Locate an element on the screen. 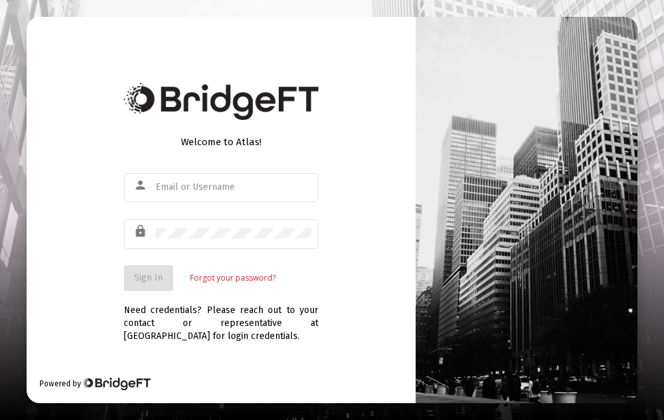 Image resolution: width=664 pixels, height=420 pixels. div: Welcome to Atlas! is located at coordinates (221, 142).